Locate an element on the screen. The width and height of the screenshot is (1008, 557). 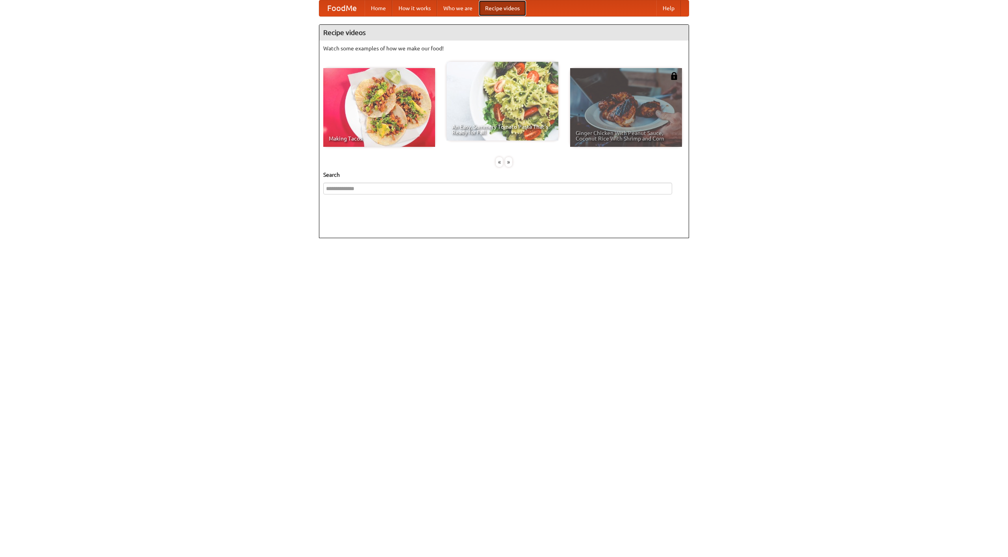
a: Who we are is located at coordinates (458, 8).